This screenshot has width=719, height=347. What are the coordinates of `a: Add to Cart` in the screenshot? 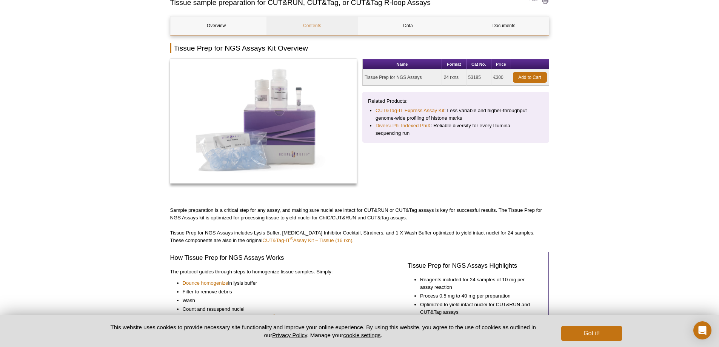 It's located at (530, 77).